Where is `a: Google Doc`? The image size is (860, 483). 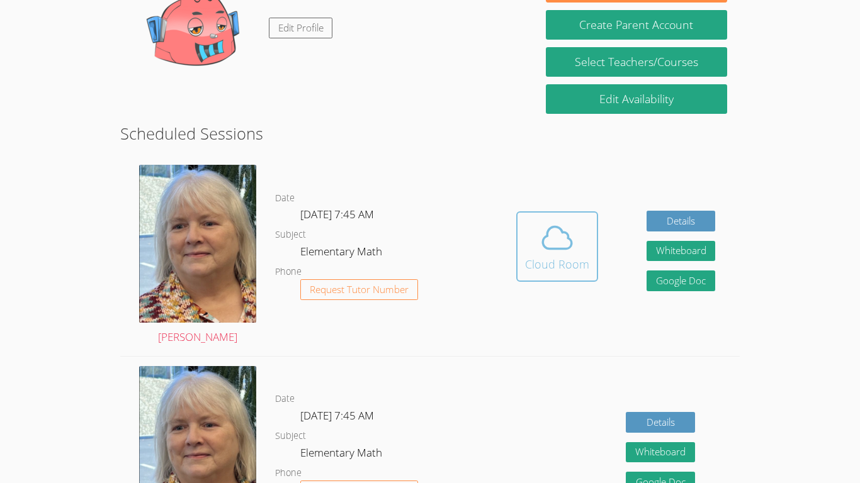
a: Google Doc is located at coordinates (681, 281).